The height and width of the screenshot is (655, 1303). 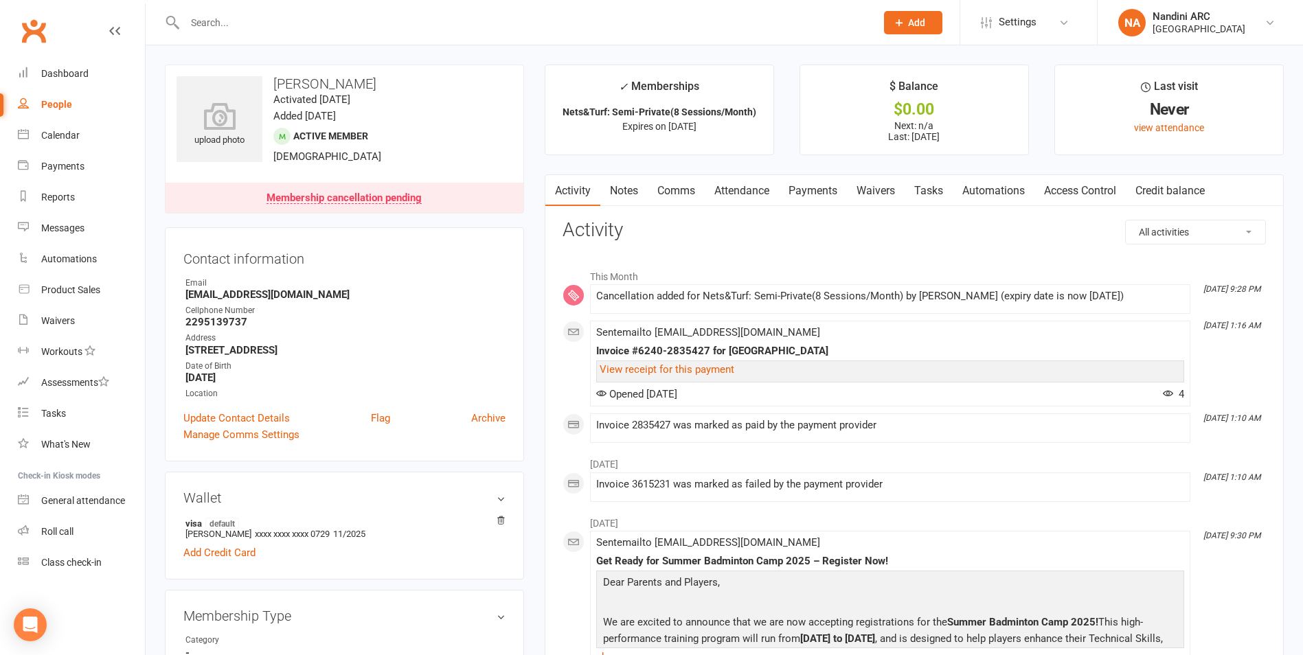 I want to click on button: Add, so click(x=913, y=23).